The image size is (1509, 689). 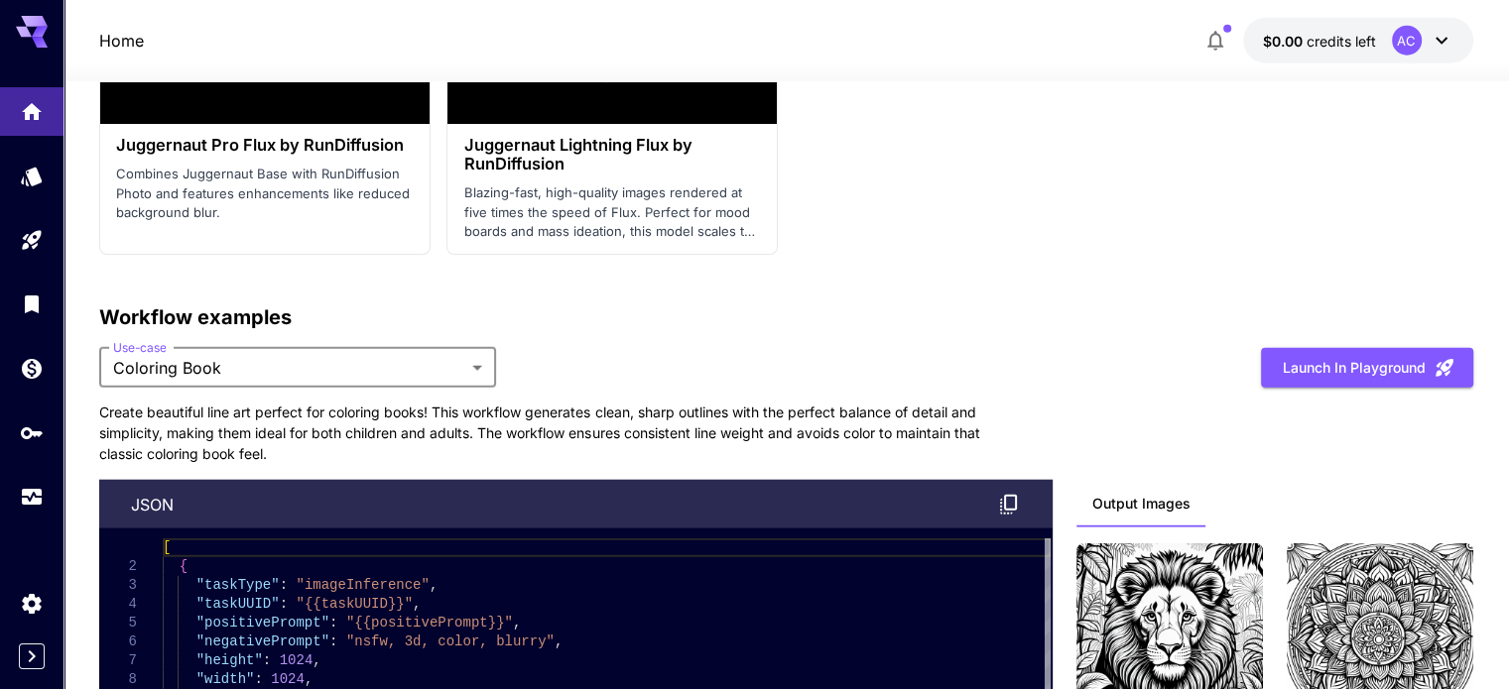 What do you see at coordinates (32, 497) in the screenshot?
I see `div: Usage` at bounding box center [32, 497].